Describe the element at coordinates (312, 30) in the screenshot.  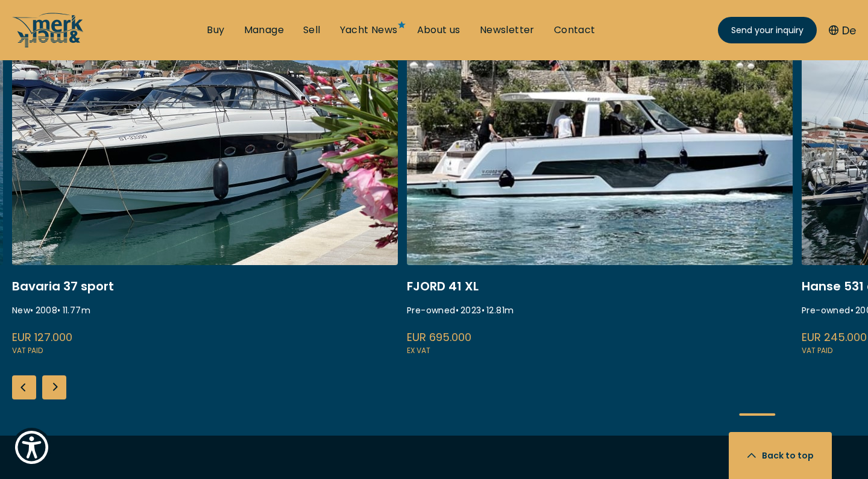
I see `a: Sell` at that location.